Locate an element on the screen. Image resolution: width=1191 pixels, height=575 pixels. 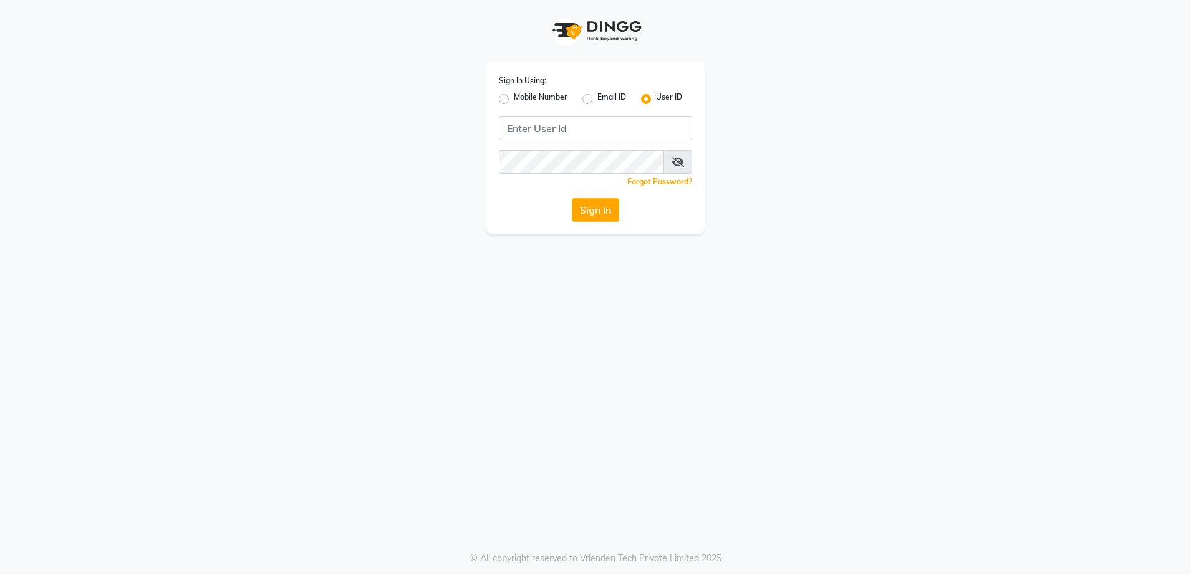
label: Mobile Number is located at coordinates (541, 99).